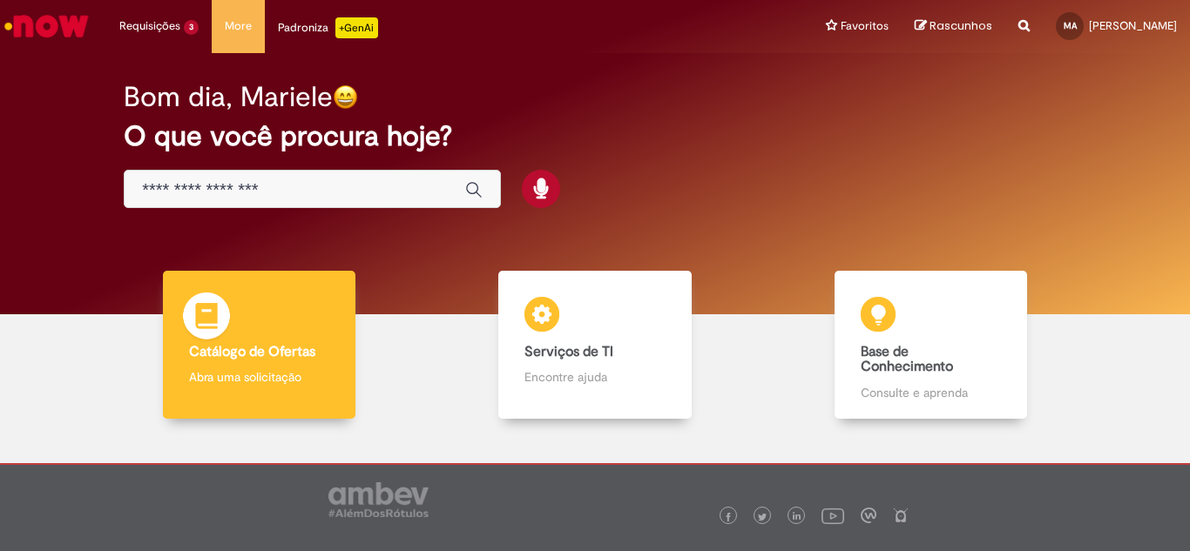 Image resolution: width=1190 pixels, height=551 pixels. What do you see at coordinates (595, 377) in the screenshot?
I see `p: Encontre ajuda` at bounding box center [595, 377].